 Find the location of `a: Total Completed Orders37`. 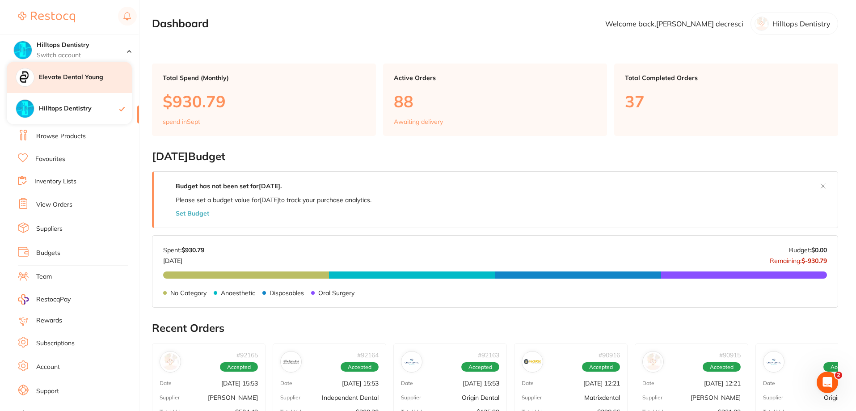

a: Total Completed Orders37 is located at coordinates (726, 100).